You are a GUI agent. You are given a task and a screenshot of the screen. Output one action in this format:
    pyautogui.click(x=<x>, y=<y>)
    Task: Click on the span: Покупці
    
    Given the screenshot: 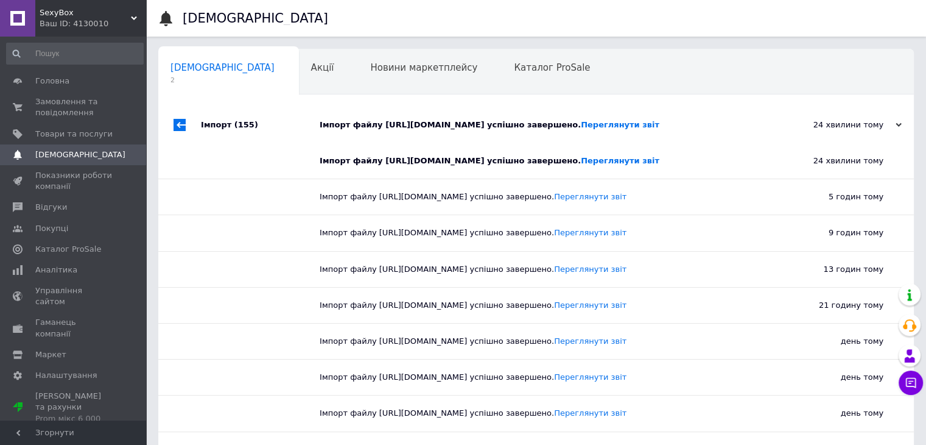 What is the action you would take?
    pyautogui.click(x=52, y=228)
    